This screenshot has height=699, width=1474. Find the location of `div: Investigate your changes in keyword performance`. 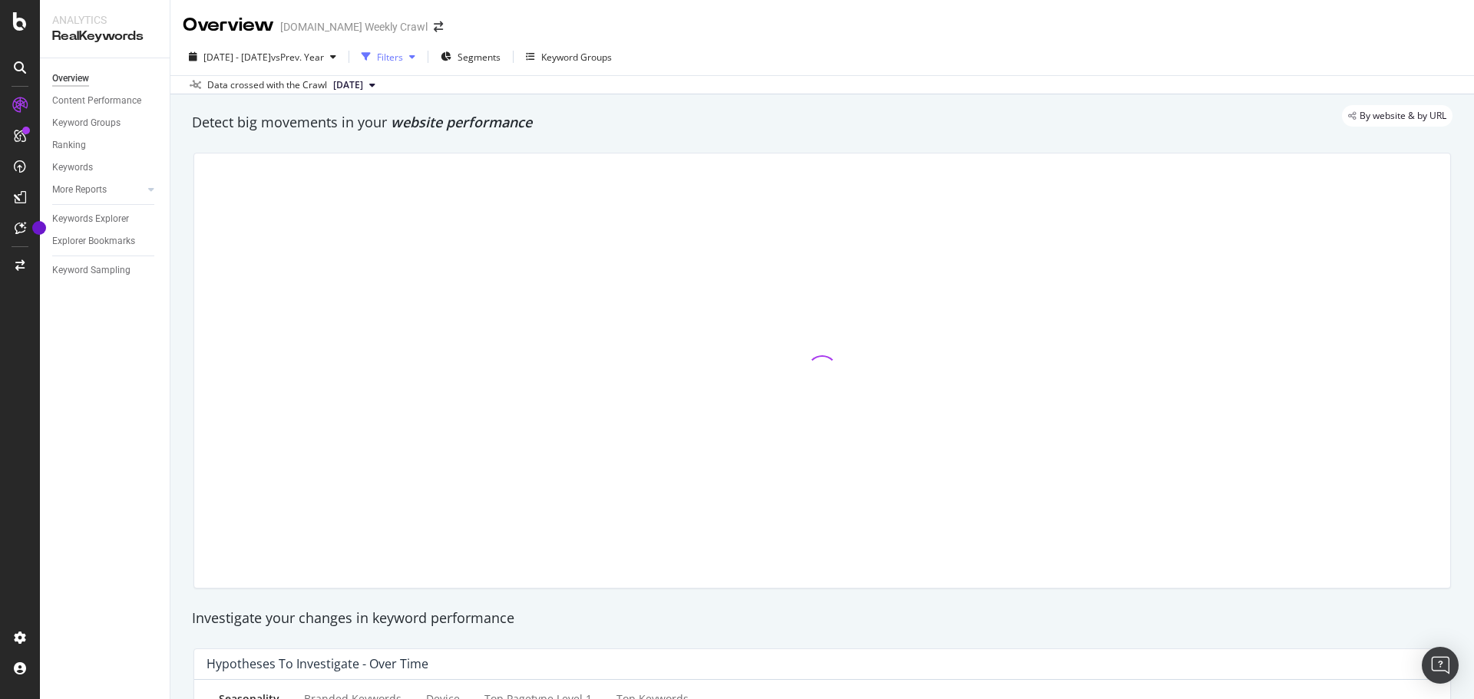

div: Investigate your changes in keyword performance is located at coordinates (822, 619).